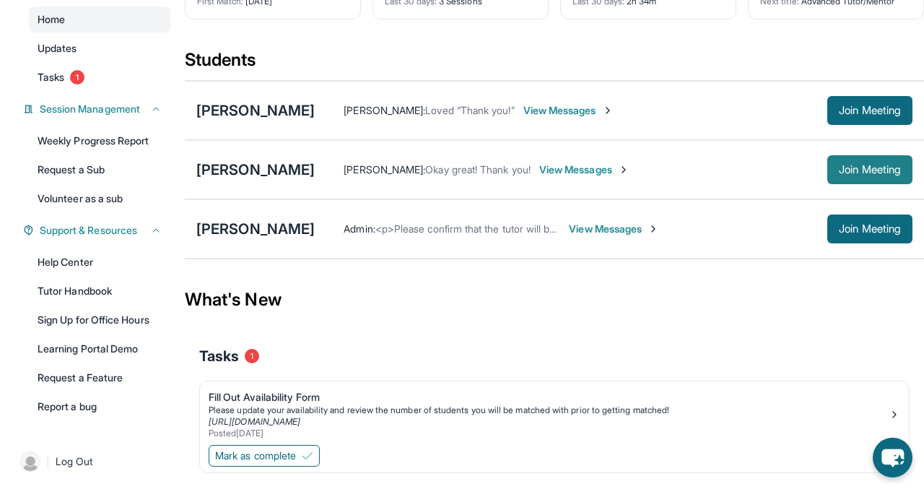  Describe the element at coordinates (74, 461) in the screenshot. I see `span: Log Out` at that location.